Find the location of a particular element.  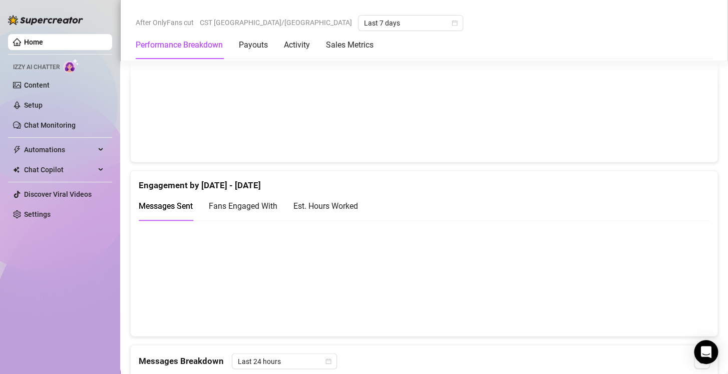

a: Content is located at coordinates (37, 85).